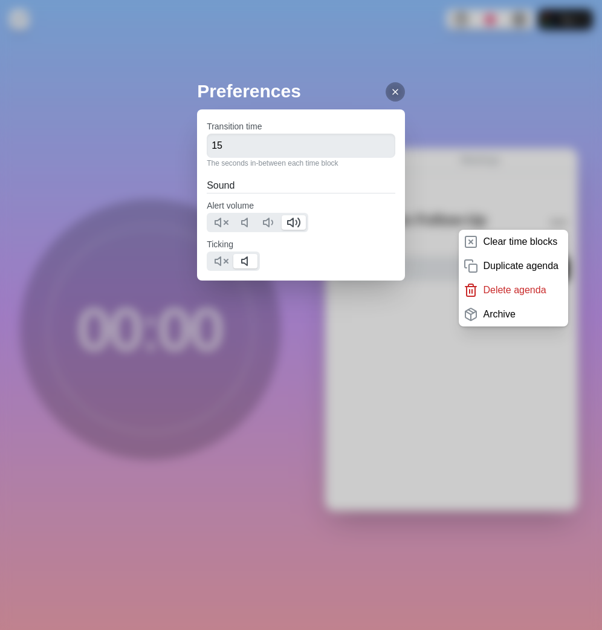  I want to click on p: Delete agenda, so click(514, 290).